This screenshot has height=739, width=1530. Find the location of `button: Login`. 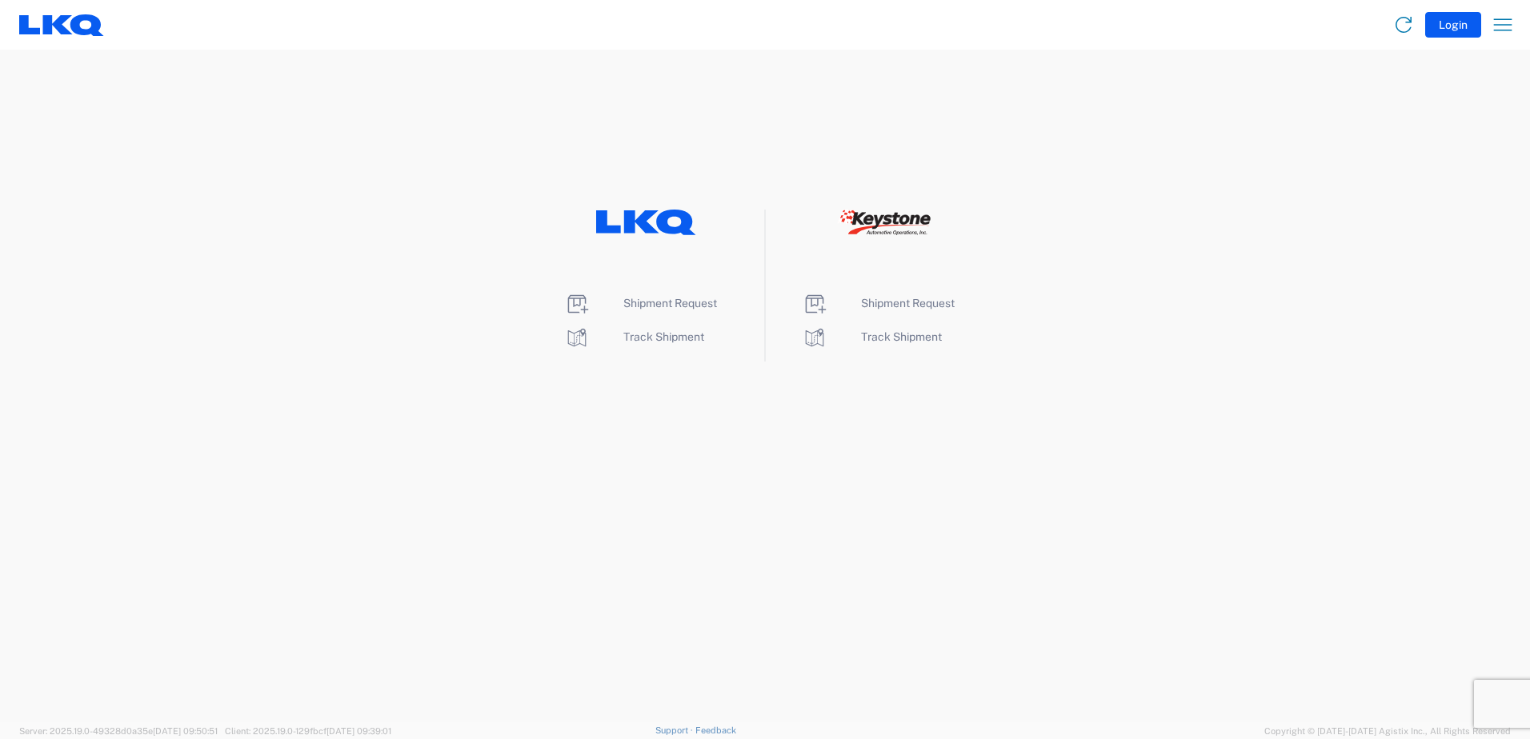

button: Login is located at coordinates (1453, 25).